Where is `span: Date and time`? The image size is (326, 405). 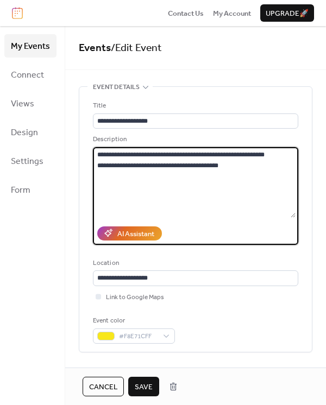 span: Date and time is located at coordinates (116, 371).